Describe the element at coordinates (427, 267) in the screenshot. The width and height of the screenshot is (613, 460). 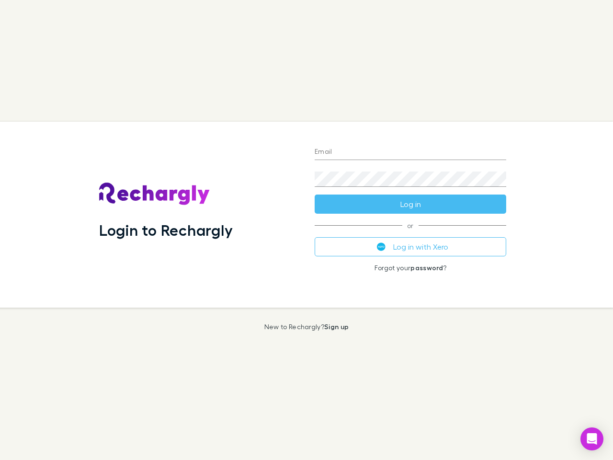
I see `a: password` at that location.